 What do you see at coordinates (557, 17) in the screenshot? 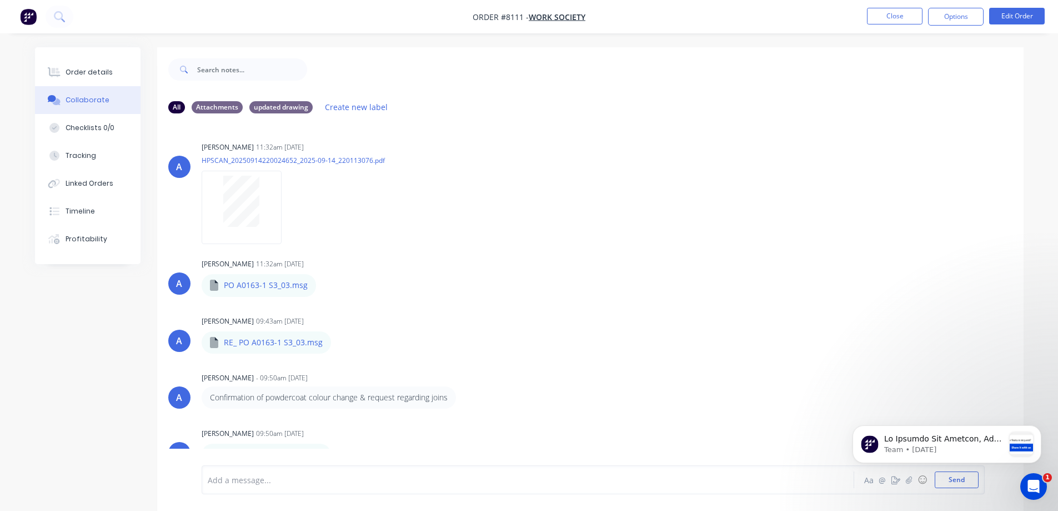
I see `a: Work Society` at bounding box center [557, 17].